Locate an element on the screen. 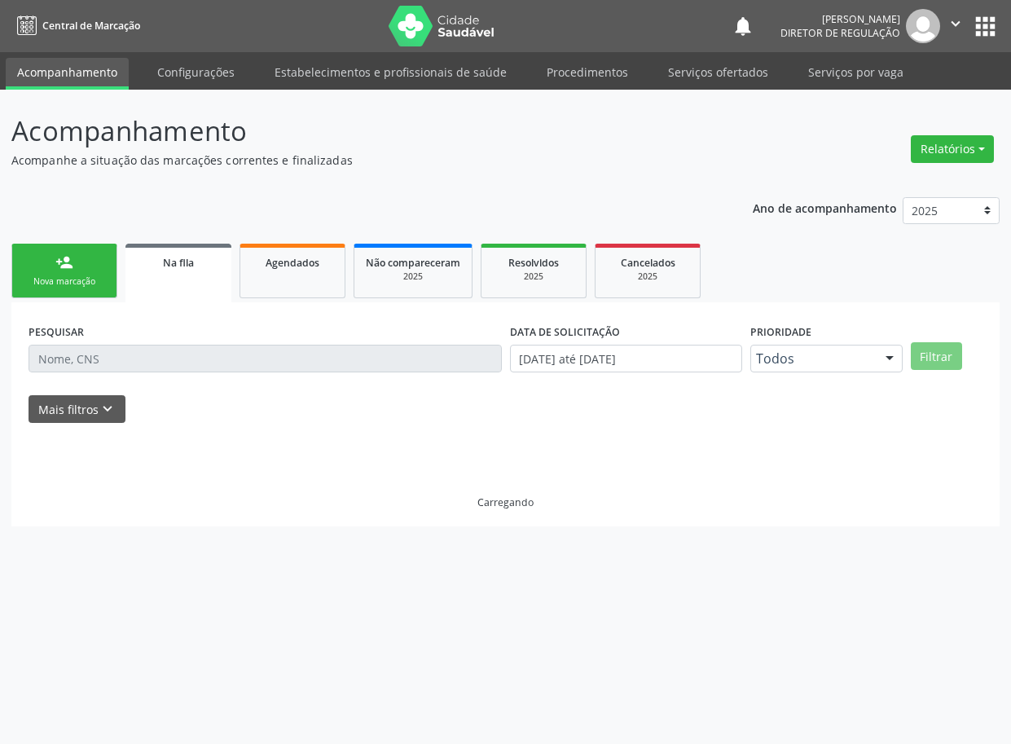  span: Todos is located at coordinates (813, 359).